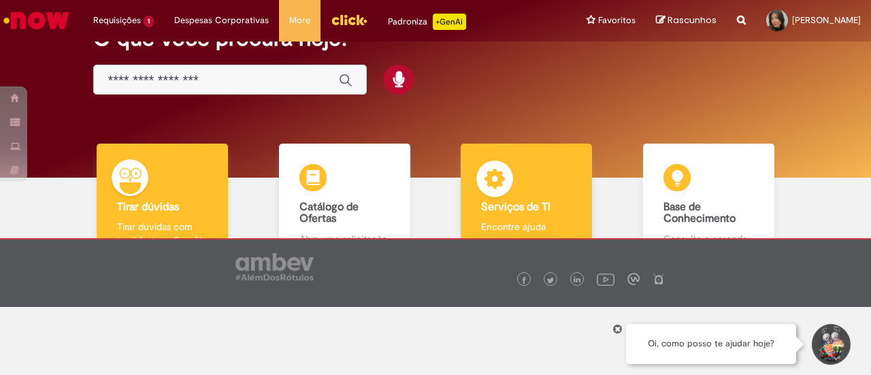  What do you see at coordinates (435, 38) in the screenshot?
I see `h2: O que você procura hoje?` at bounding box center [435, 38].